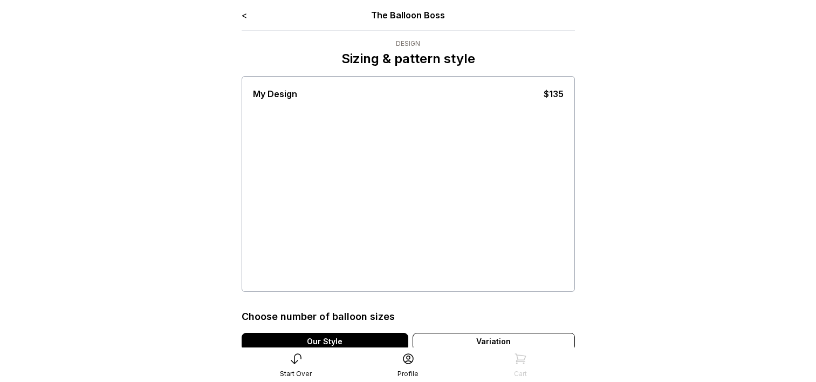  Describe the element at coordinates (325, 341) in the screenshot. I see `div: Our Style` at that location.